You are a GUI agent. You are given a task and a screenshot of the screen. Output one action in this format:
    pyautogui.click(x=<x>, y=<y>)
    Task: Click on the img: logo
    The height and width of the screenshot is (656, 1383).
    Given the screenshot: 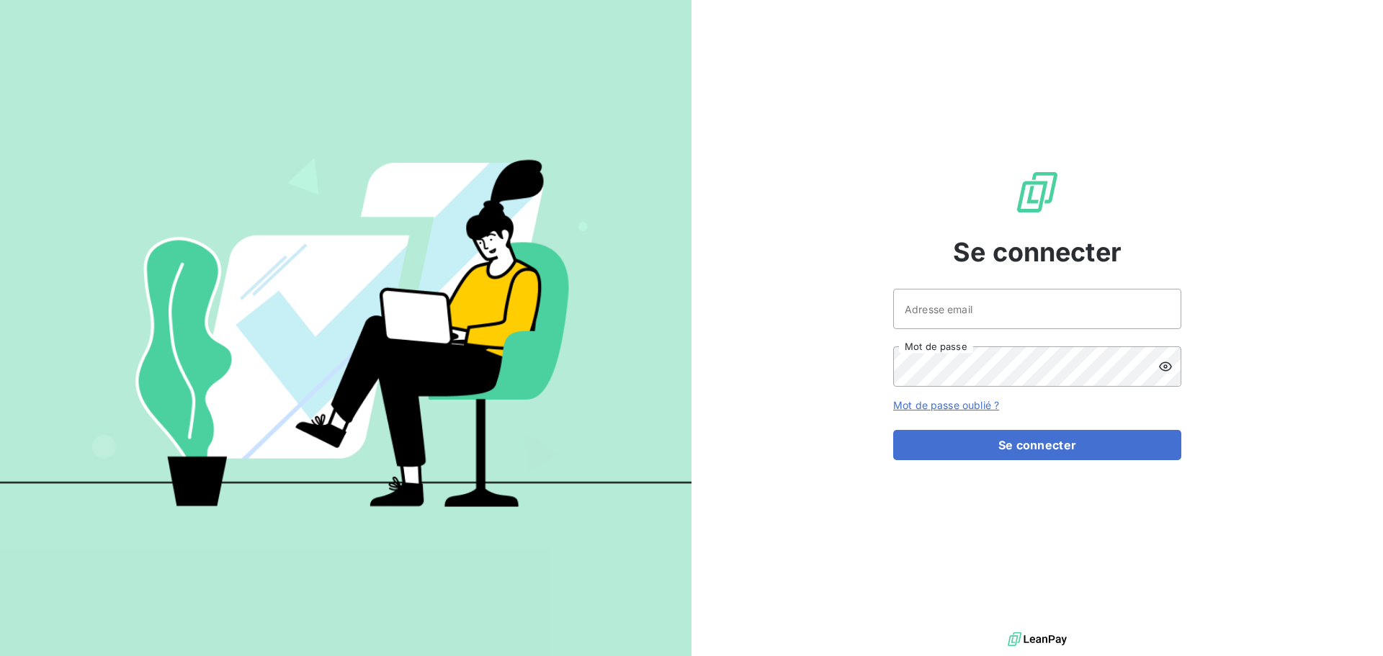 What is the action you would take?
    pyautogui.click(x=1037, y=640)
    